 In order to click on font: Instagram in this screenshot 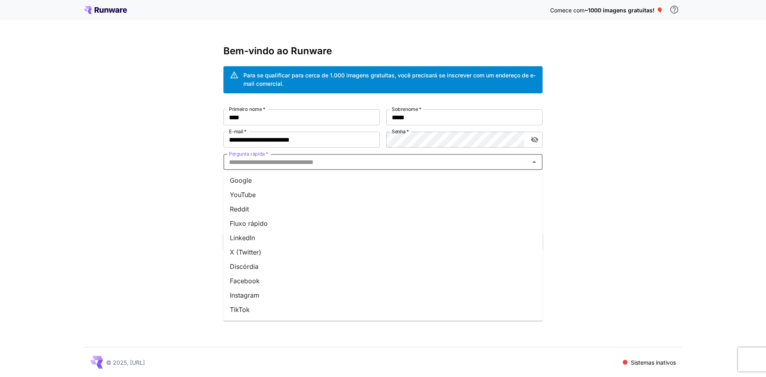, I will do `click(244, 295)`.